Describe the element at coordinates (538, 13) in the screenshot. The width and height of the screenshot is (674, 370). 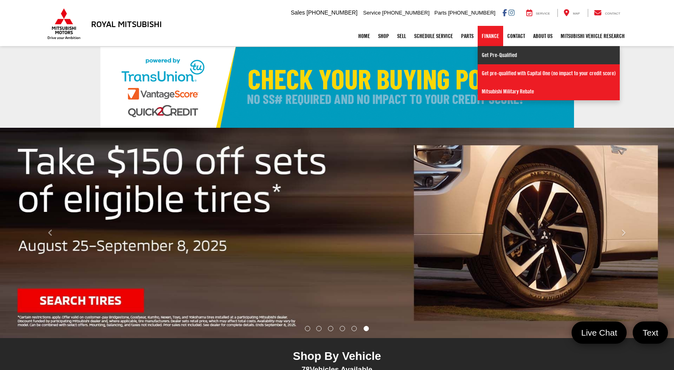
I see `a: Service` at that location.